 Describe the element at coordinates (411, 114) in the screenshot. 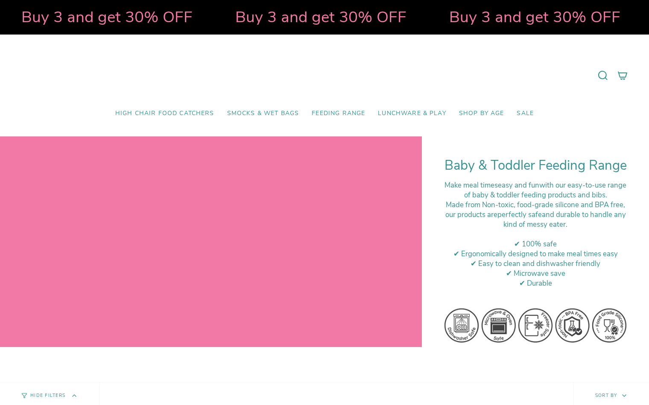

I see `a: Lunchware & Play` at that location.